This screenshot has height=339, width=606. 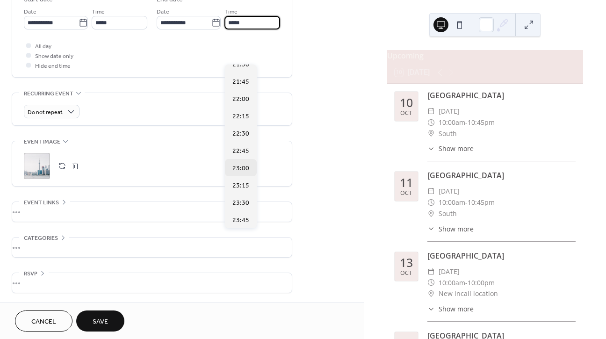 I want to click on div: 10, so click(x=406, y=102).